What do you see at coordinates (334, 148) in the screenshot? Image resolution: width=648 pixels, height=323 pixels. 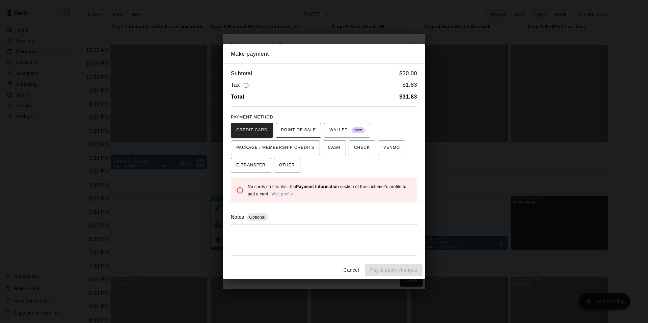 I see `span: CASH` at bounding box center [334, 148].